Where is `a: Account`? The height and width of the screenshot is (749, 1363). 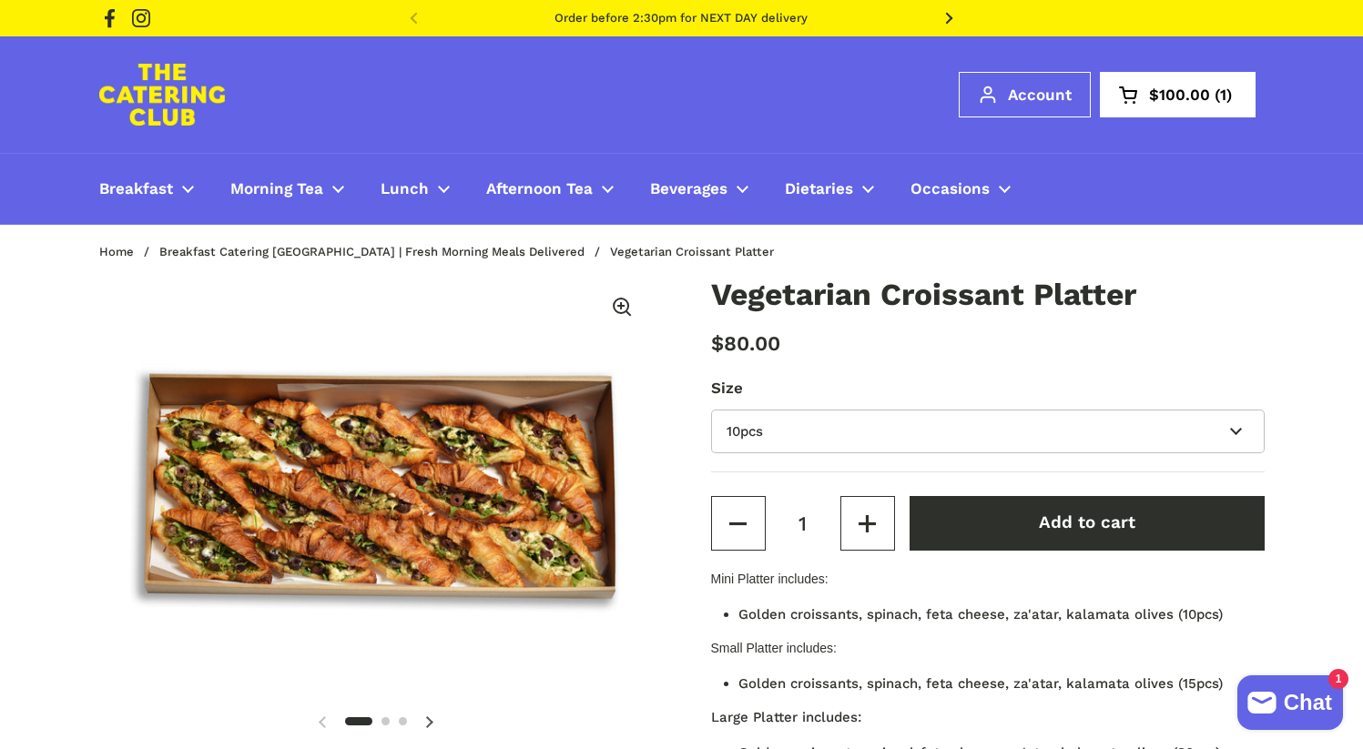
a: Account is located at coordinates (1024, 95).